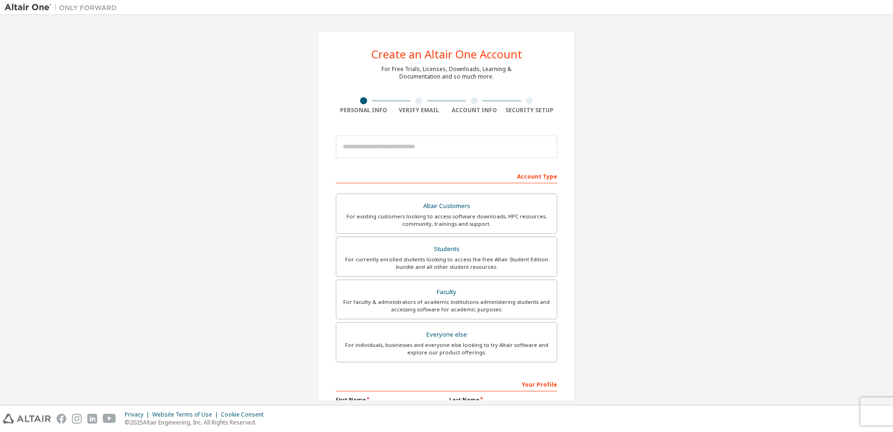  What do you see at coordinates (503, 399) in the screenshot?
I see `label: Last Name` at bounding box center [503, 399].